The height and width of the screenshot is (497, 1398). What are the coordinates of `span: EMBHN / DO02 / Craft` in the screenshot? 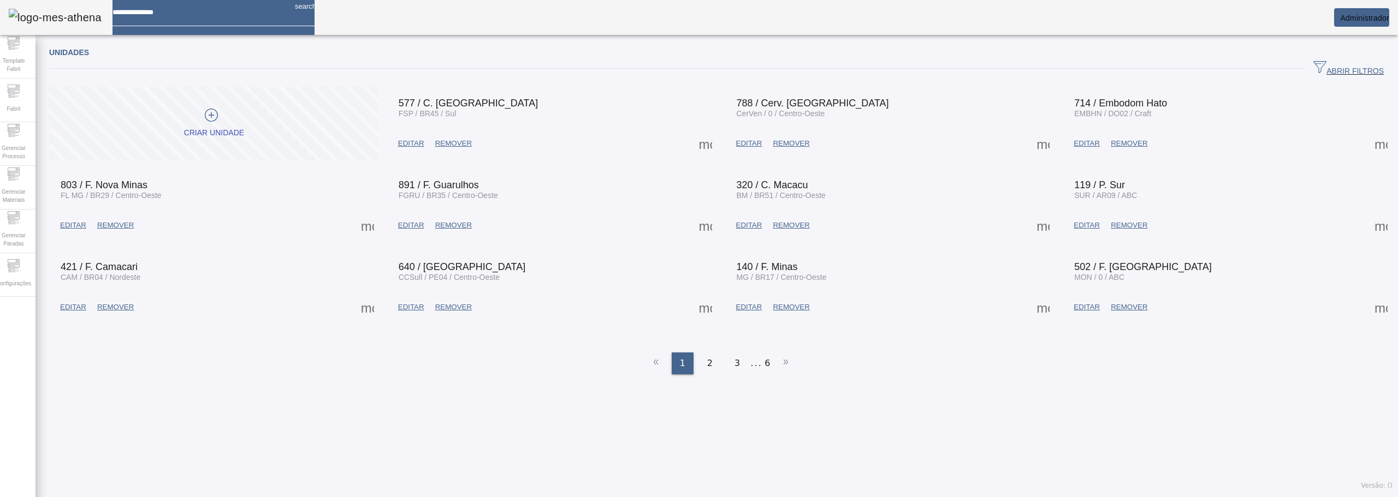 It's located at (1112, 114).